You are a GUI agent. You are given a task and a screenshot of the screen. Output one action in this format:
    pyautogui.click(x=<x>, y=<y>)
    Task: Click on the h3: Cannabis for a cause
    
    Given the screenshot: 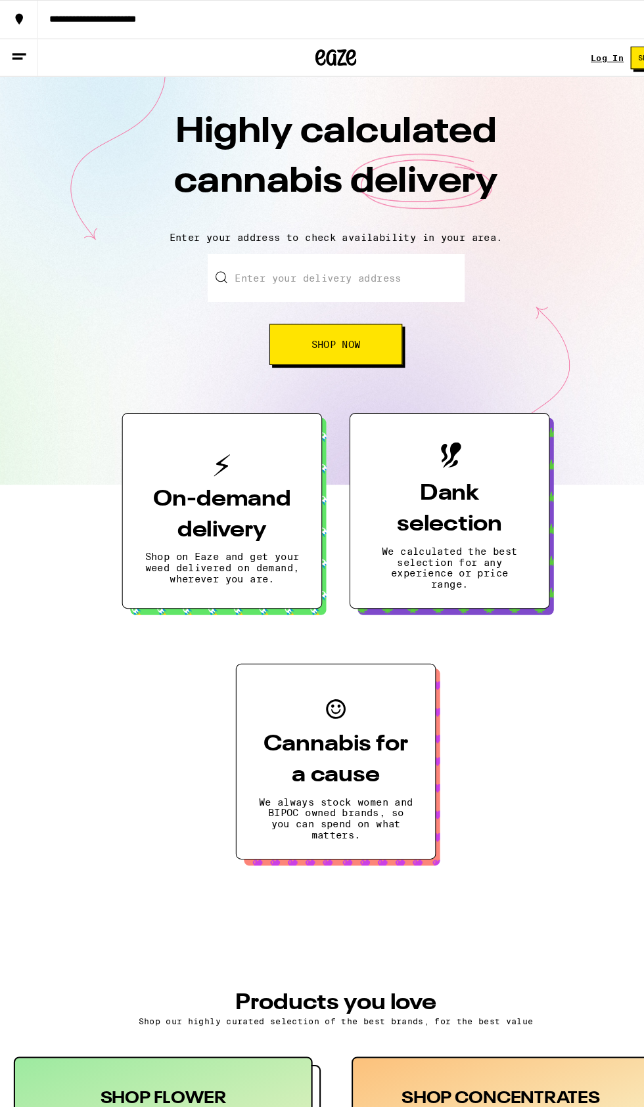 What is the action you would take?
    pyautogui.click(x=322, y=729)
    